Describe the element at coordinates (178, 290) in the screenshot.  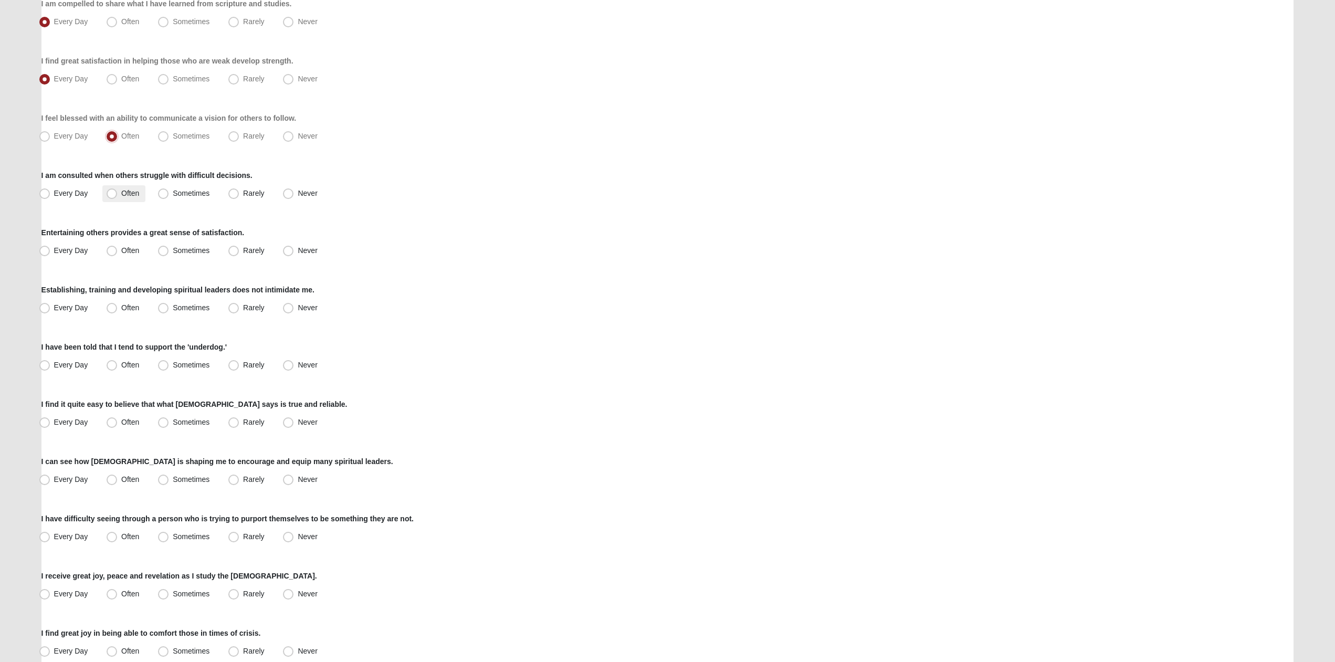
I see `label: Establishing, training and developing spiritual leaders does not intimidate me.` at that location.